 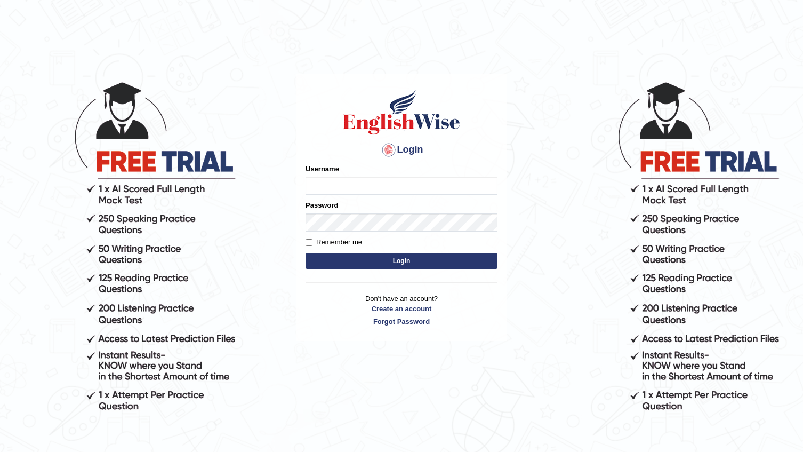 What do you see at coordinates (402, 150) in the screenshot?
I see `h4: Login` at bounding box center [402, 150].